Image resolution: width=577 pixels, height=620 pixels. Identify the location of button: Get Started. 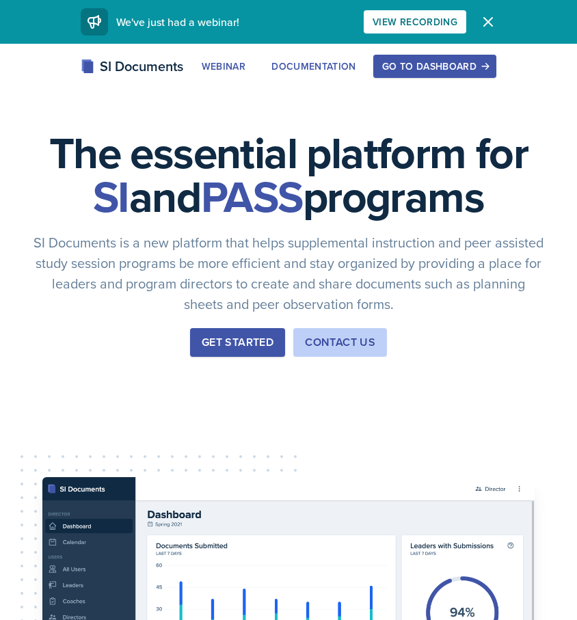
(237, 343).